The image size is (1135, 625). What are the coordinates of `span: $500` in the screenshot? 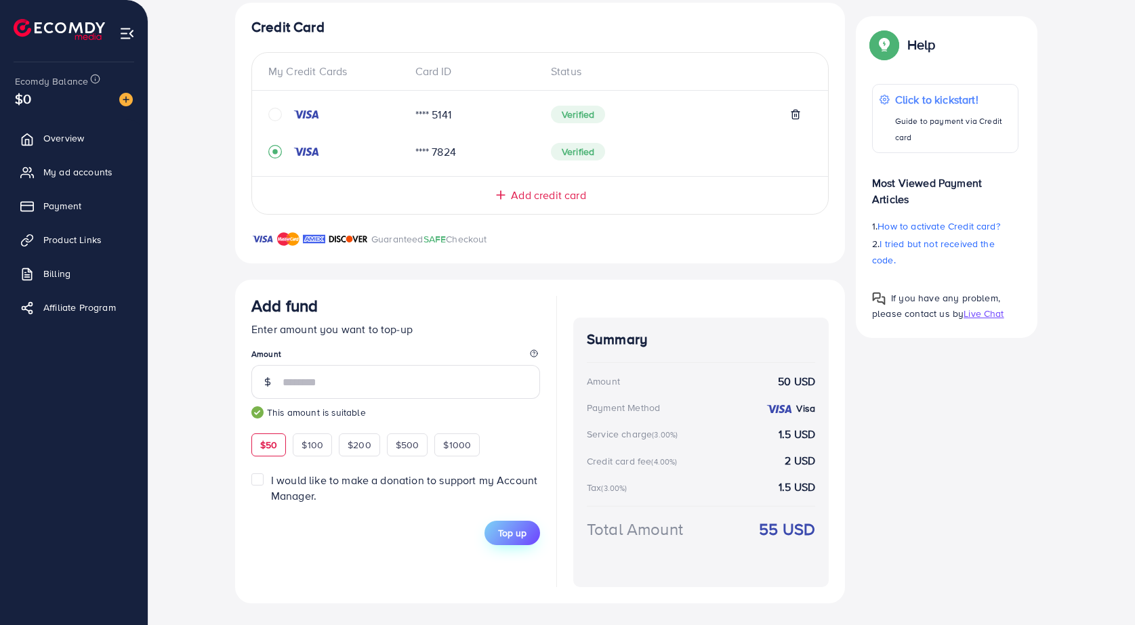 It's located at (407, 445).